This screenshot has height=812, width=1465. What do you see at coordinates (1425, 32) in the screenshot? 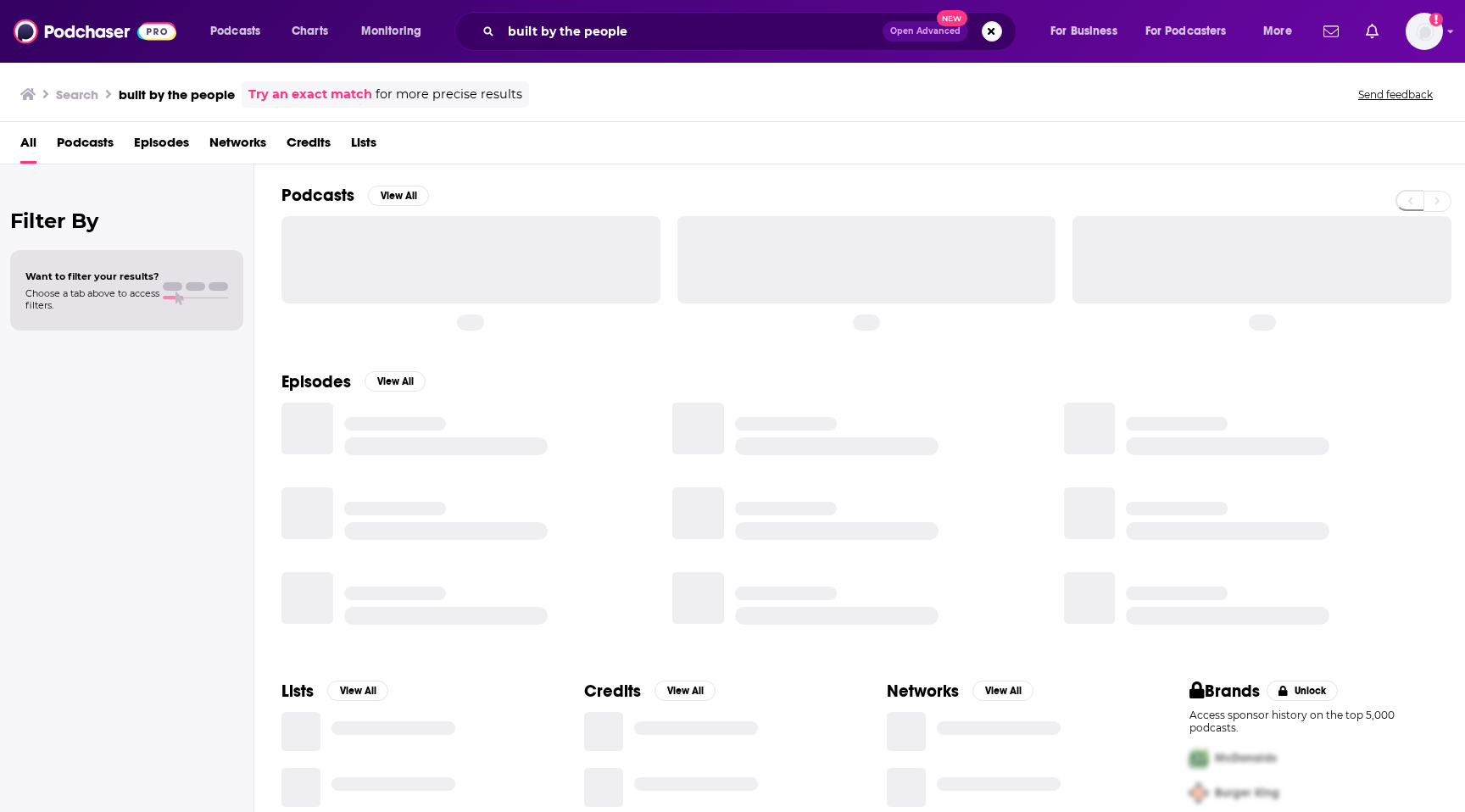
I see `button: Show profile menu` at bounding box center [1425, 32].